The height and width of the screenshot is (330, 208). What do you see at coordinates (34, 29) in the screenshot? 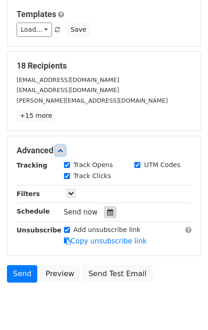
I see `a: Load...` at bounding box center [34, 29].